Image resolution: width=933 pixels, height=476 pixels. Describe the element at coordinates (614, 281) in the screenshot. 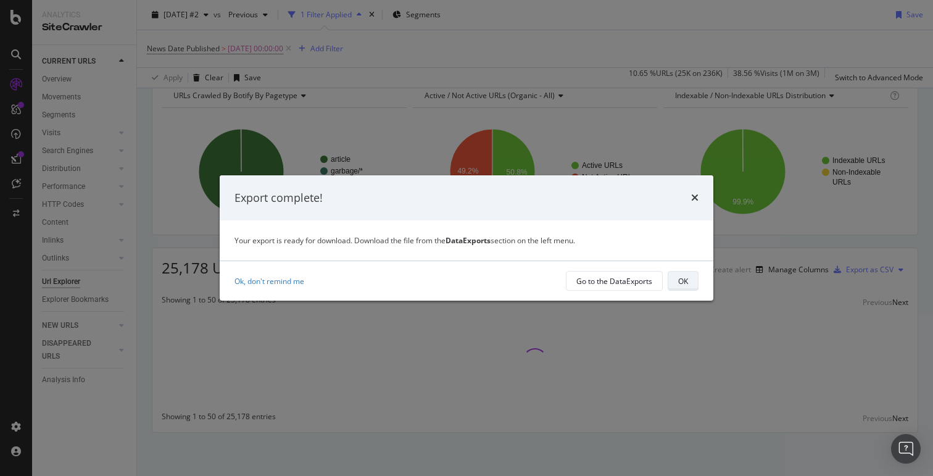

I see `button: Go to the DataExports` at that location.